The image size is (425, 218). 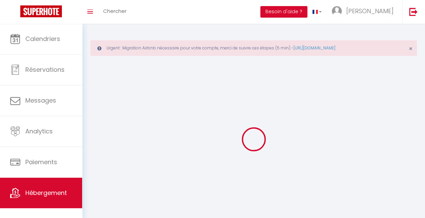 I want to click on span: Analytics, so click(x=39, y=131).